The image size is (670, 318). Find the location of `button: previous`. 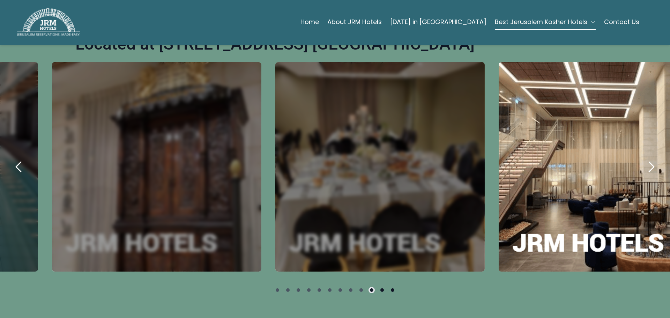

button: previous is located at coordinates (19, 167).